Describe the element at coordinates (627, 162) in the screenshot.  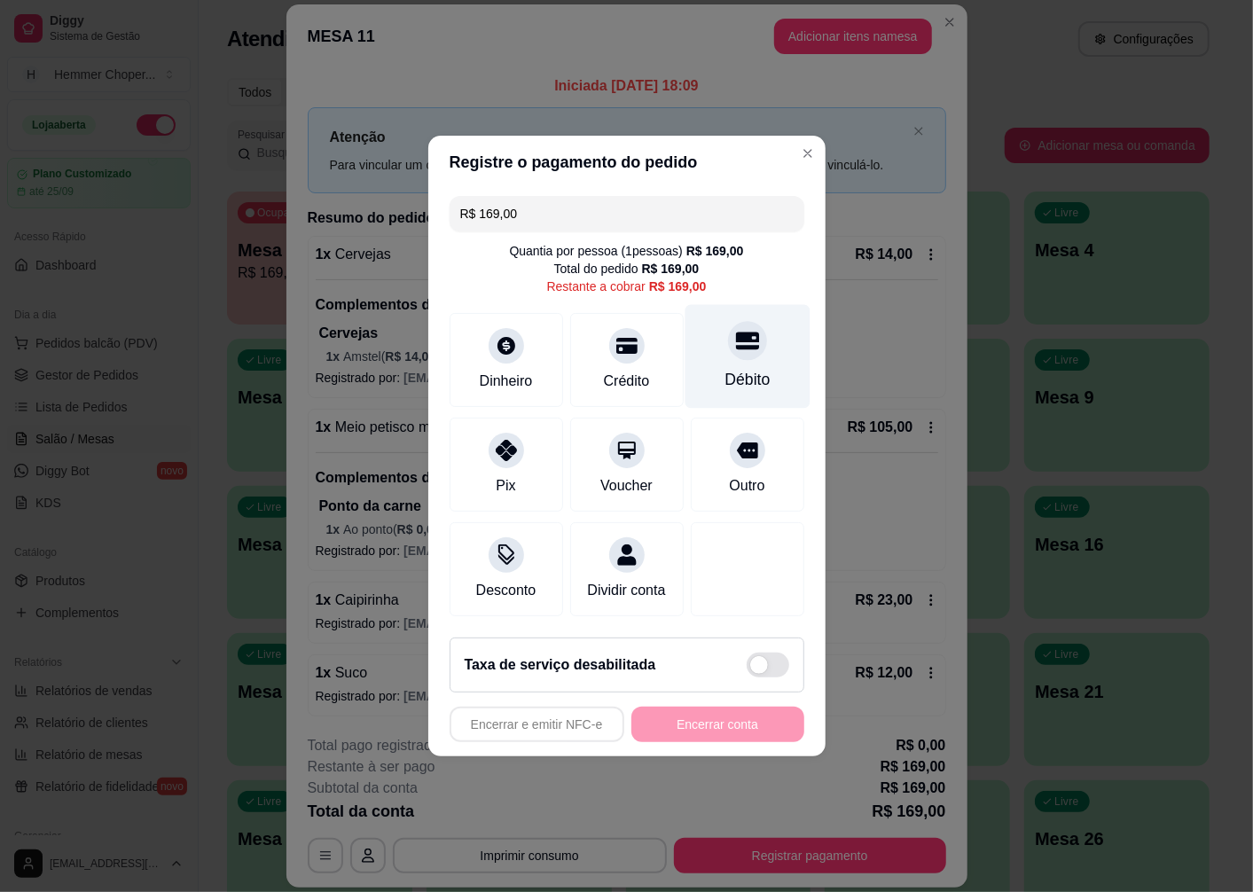
I see `header: Registre o pagamento do pedido` at that location.